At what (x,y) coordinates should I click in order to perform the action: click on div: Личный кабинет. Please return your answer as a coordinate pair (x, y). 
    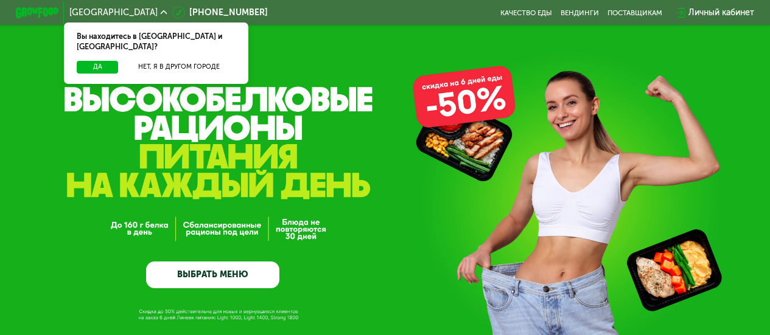
    Looking at the image, I should click on (721, 12).